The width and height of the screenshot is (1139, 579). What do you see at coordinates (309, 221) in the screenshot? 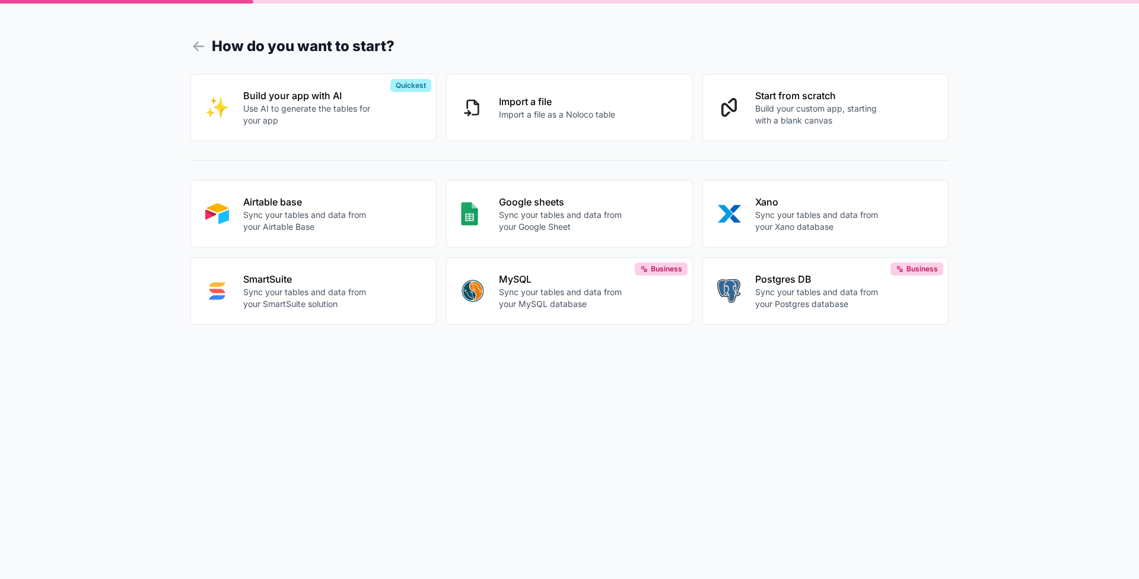
I see `p: Sync your tables and data from your Airtable Base` at bounding box center [309, 221].